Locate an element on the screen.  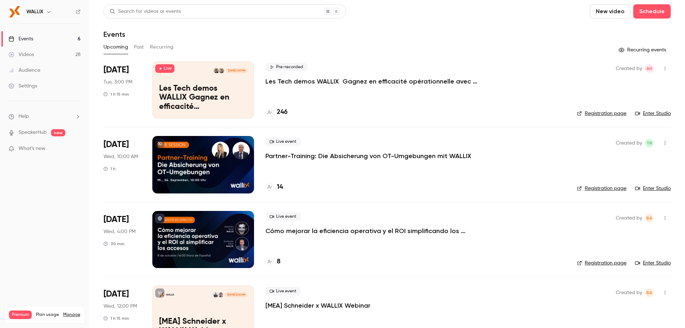
button: Upcoming is located at coordinates (116, 47).